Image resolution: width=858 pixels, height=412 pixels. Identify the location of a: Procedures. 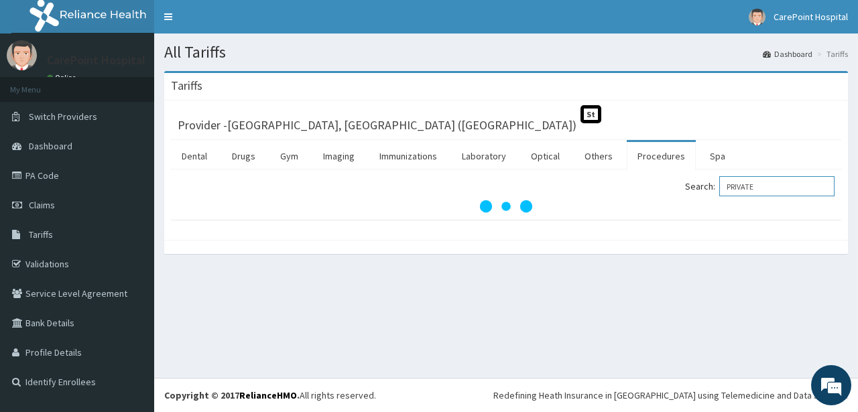
(661, 156).